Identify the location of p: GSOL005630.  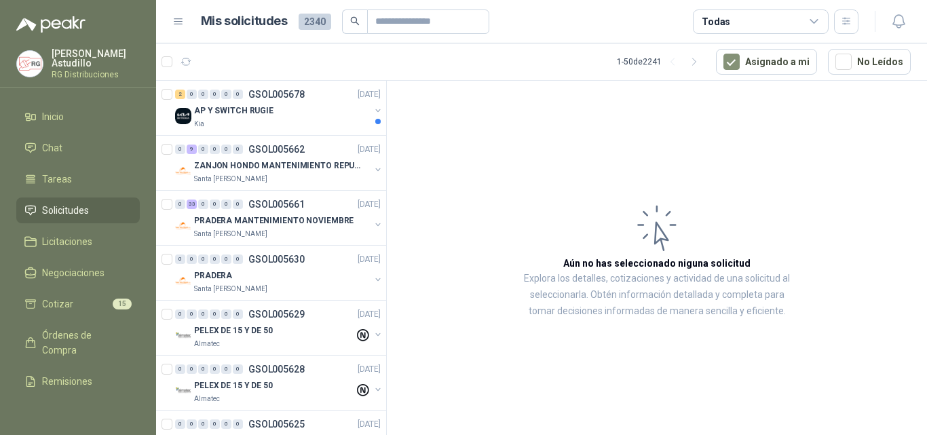
(276, 259).